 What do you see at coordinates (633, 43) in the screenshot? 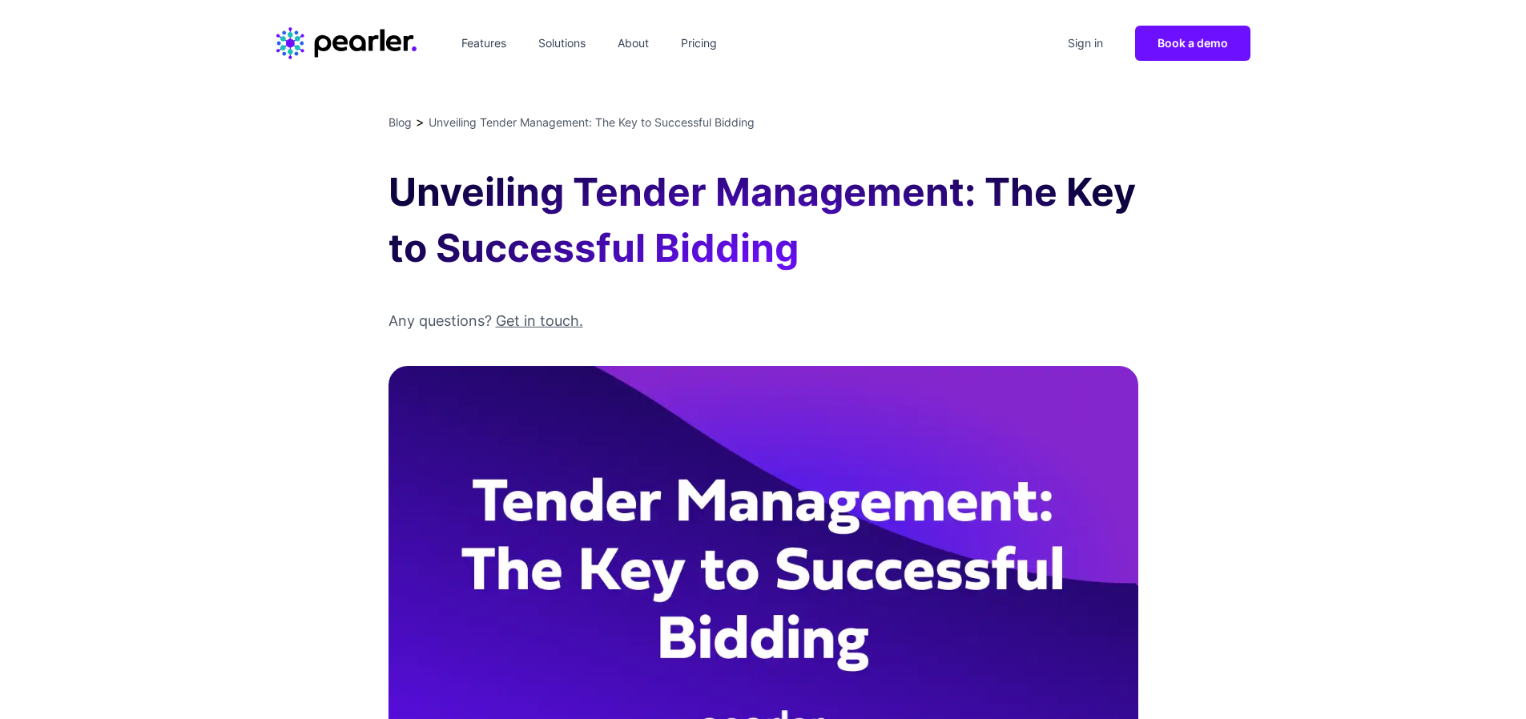
I see `a: About` at bounding box center [633, 43].